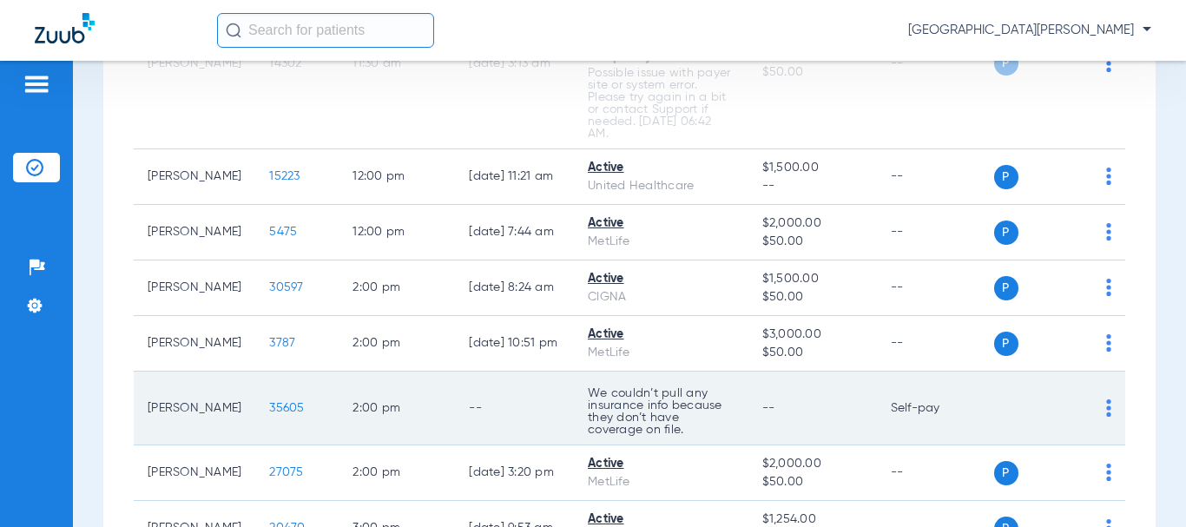 The image size is (1186, 527). What do you see at coordinates (286, 473) in the screenshot?
I see `span: 27075` at bounding box center [286, 473].